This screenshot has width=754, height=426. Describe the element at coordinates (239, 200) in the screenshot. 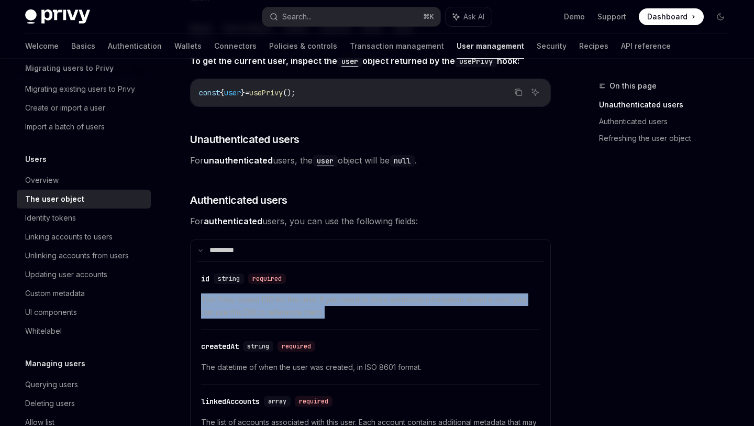

I see `span: Authenticated users` at that location.